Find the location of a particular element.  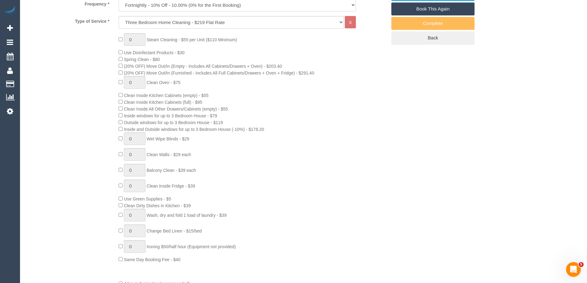

span: Inside and Outside windows for up to 3 Bedroom House (-10%) - $178.20 is located at coordinates (194, 129).